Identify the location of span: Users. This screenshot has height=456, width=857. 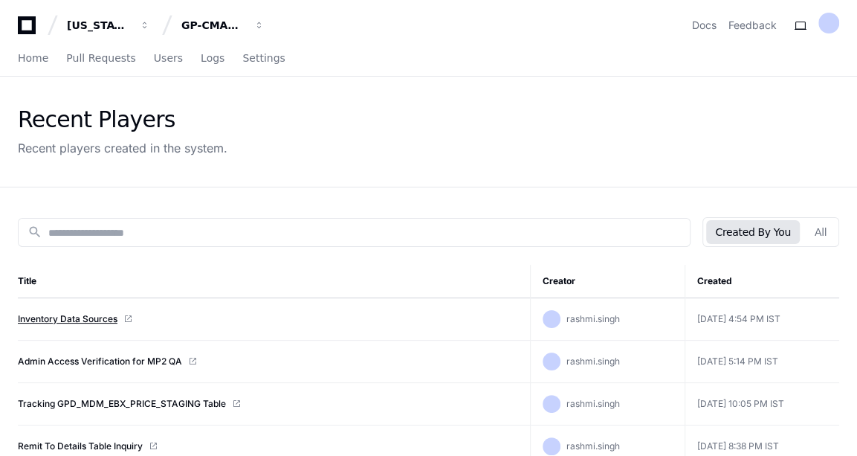
(168, 58).